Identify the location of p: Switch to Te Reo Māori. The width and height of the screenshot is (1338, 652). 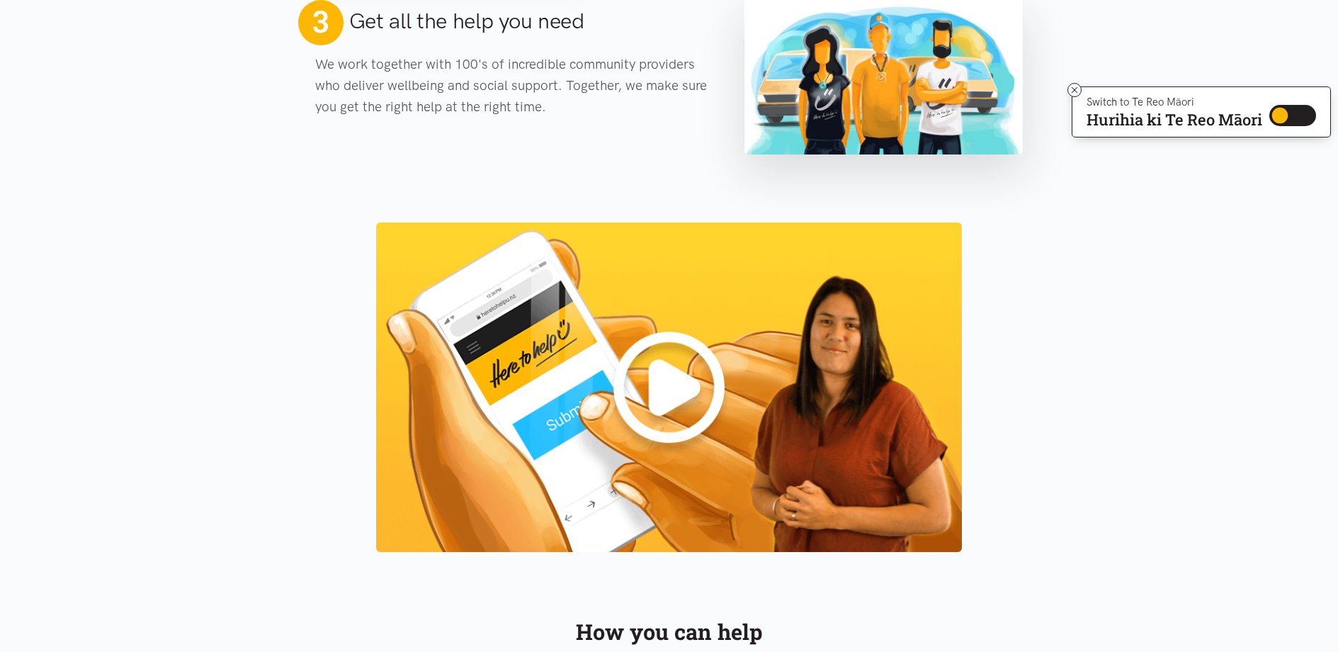
(1174, 102).